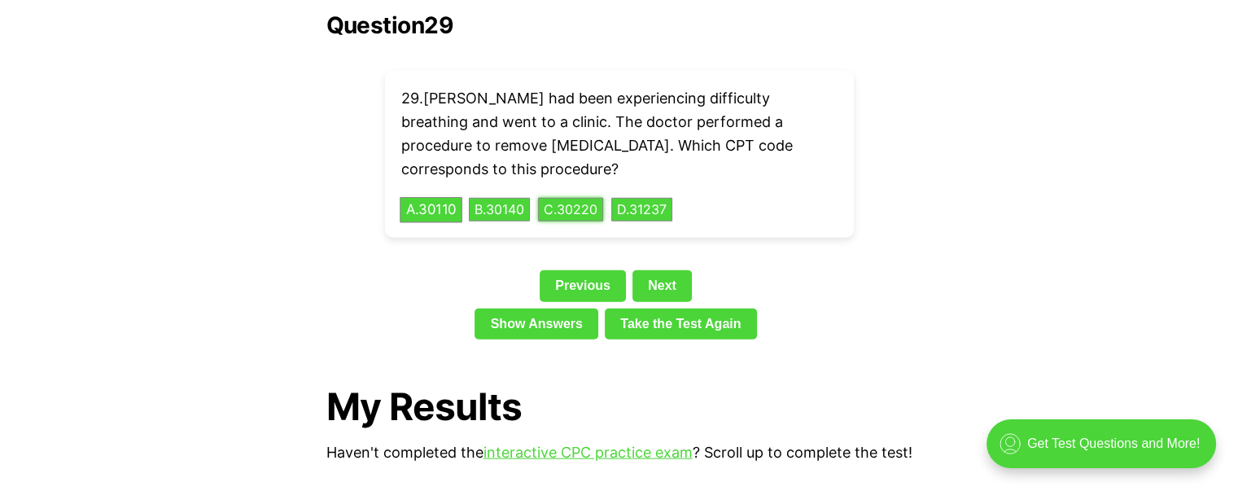 Image resolution: width=1238 pixels, height=491 pixels. I want to click on h2: Question 29, so click(620, 25).